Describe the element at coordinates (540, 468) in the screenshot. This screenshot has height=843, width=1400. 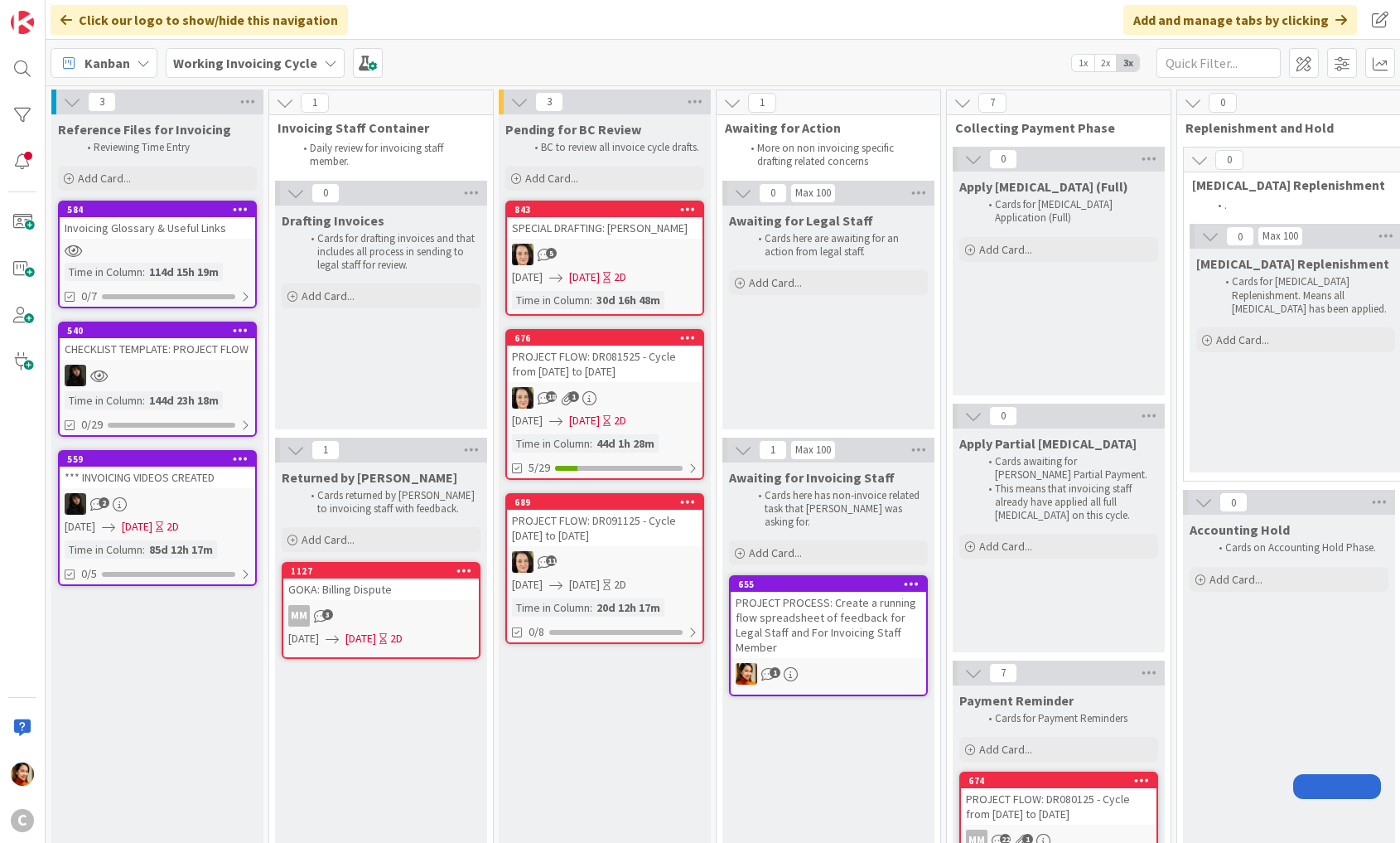
I see `span: 5/29` at that location.